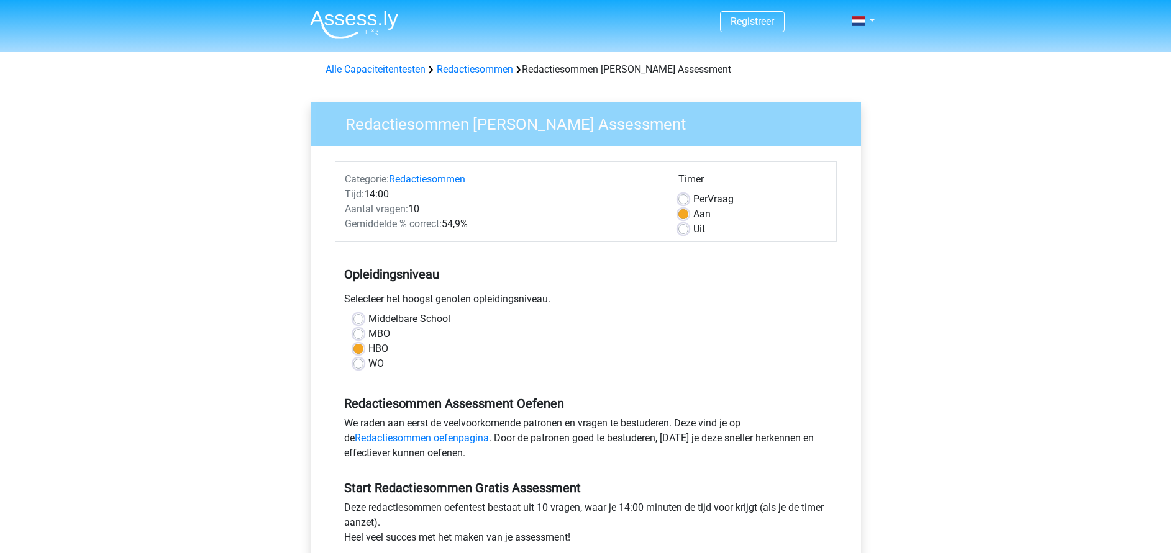 Image resolution: width=1171 pixels, height=553 pixels. What do you see at coordinates (502, 209) in the screenshot?
I see `div: 10` at bounding box center [502, 209].